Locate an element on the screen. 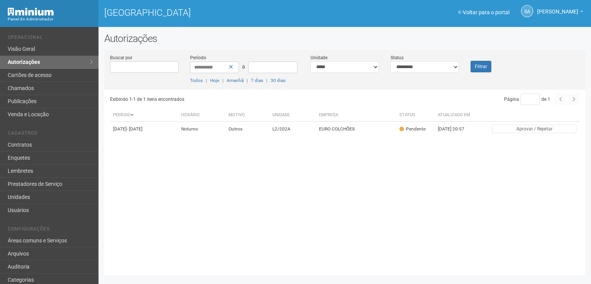 This screenshot has height=284, width=591. img: Minium is located at coordinates (31, 12).